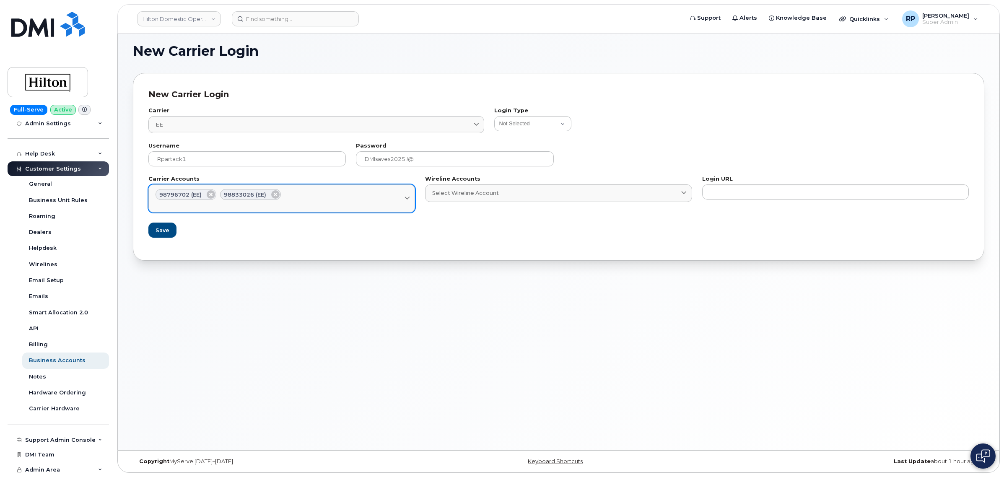 The image size is (1004, 477). I want to click on div: New Carrier Login, so click(558, 94).